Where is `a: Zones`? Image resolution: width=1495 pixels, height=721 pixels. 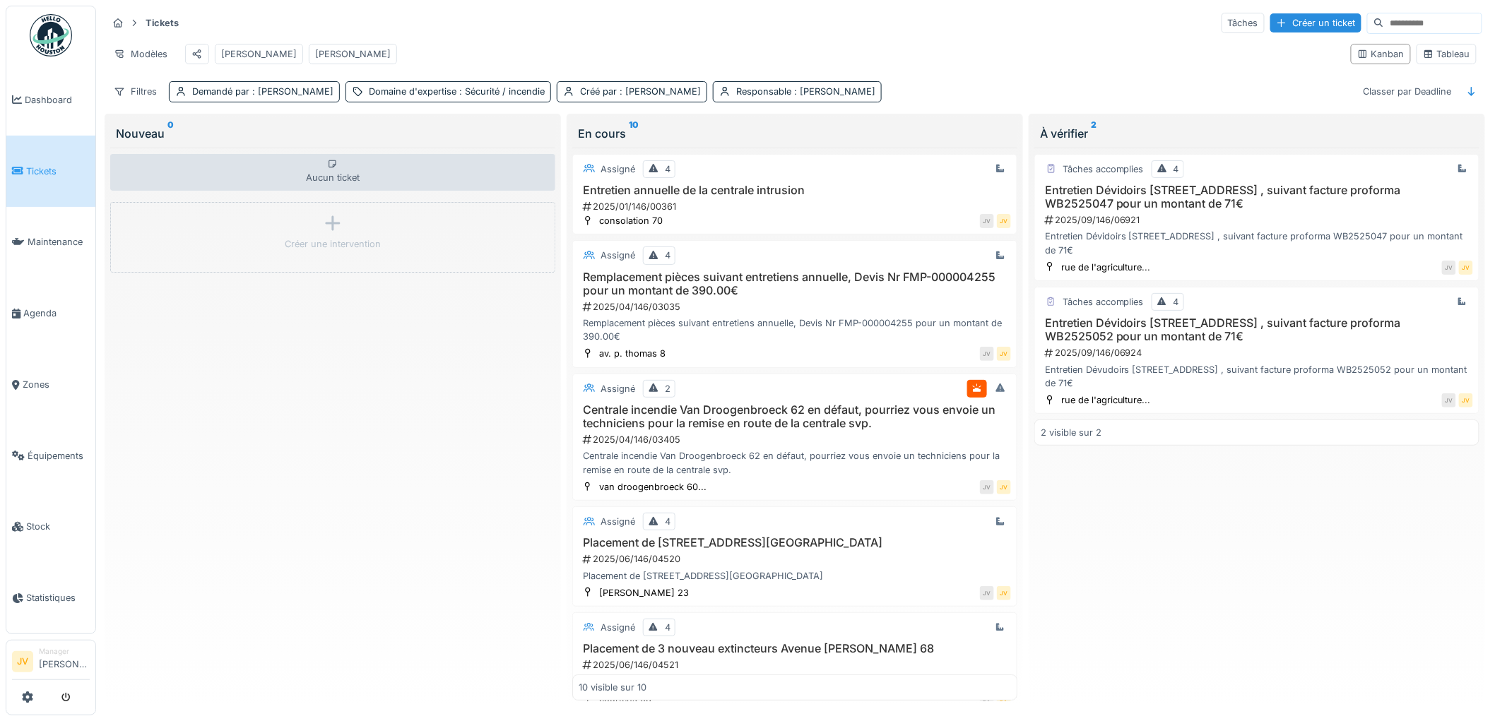
a: Zones is located at coordinates (51, 384).